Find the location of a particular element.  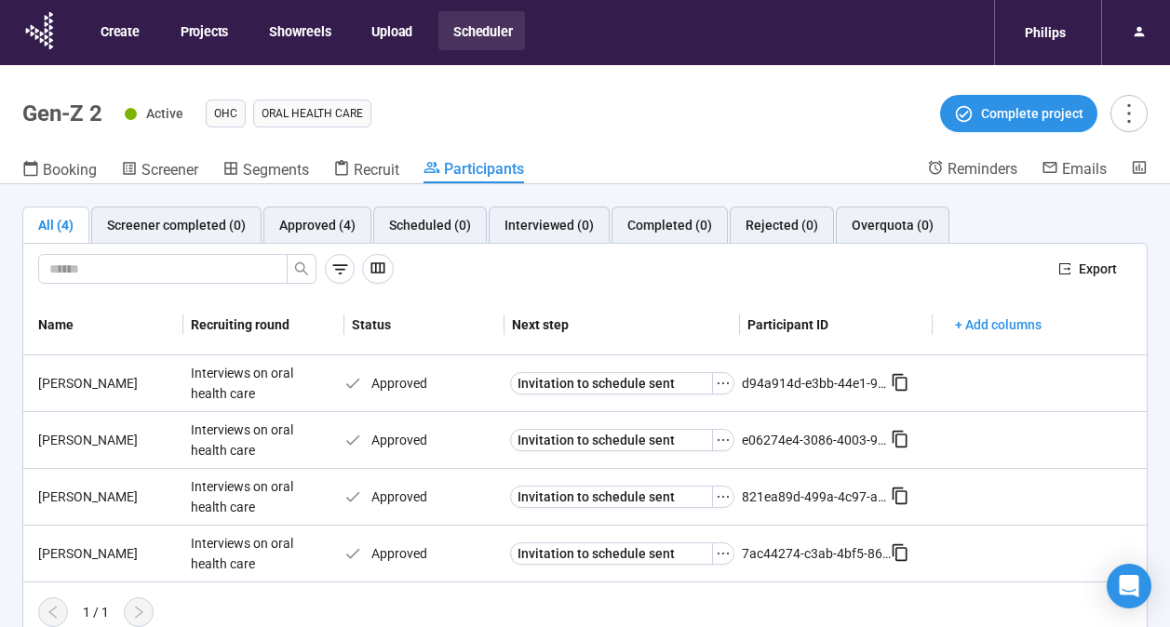

div: 1 / 1 is located at coordinates (96, 612).